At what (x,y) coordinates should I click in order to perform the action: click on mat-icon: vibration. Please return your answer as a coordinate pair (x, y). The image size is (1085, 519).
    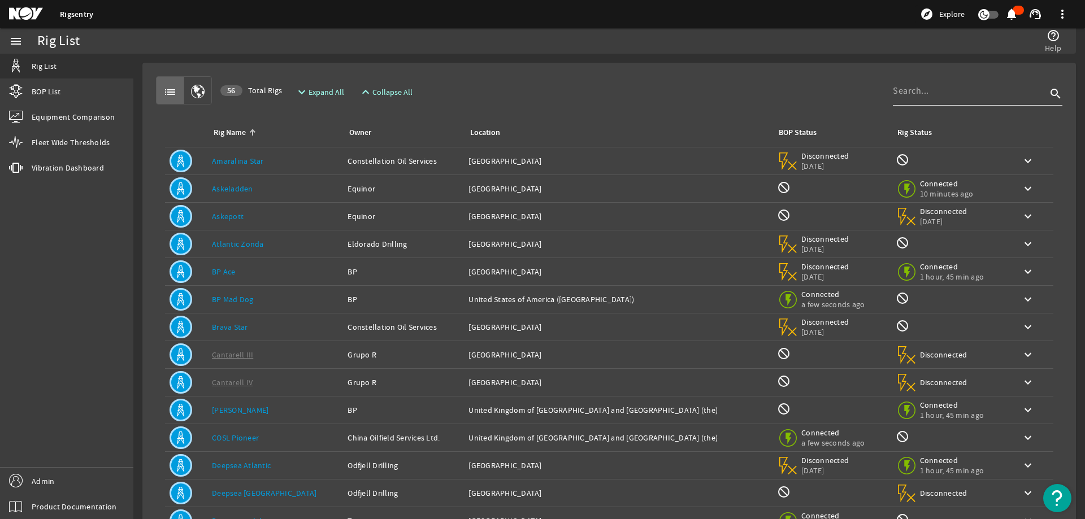
    Looking at the image, I should click on (16, 168).